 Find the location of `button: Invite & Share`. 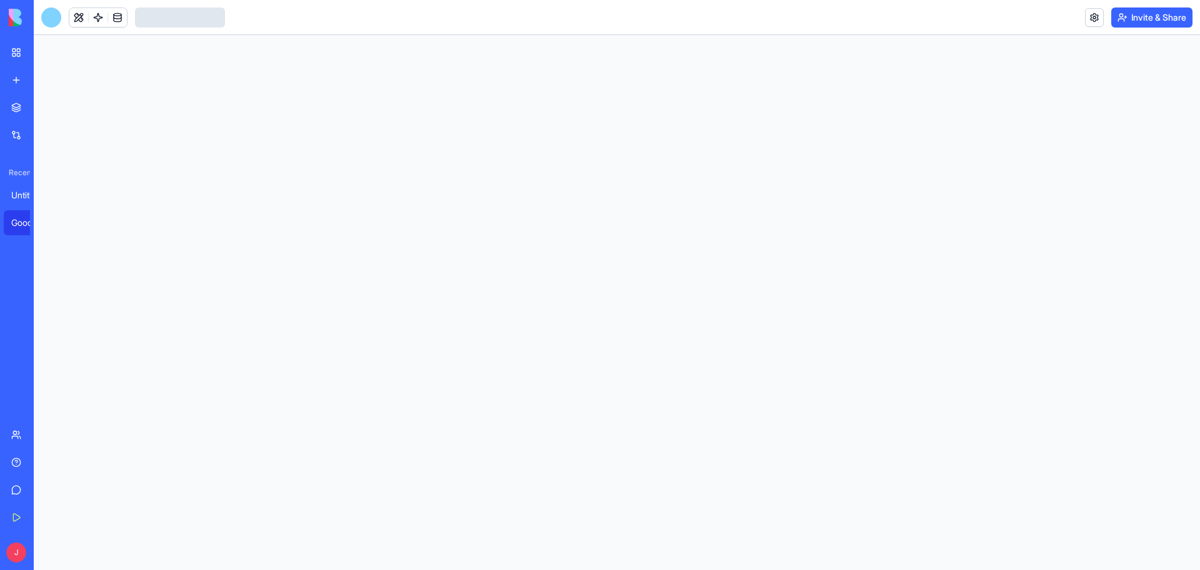

button: Invite & Share is located at coordinates (1152, 18).